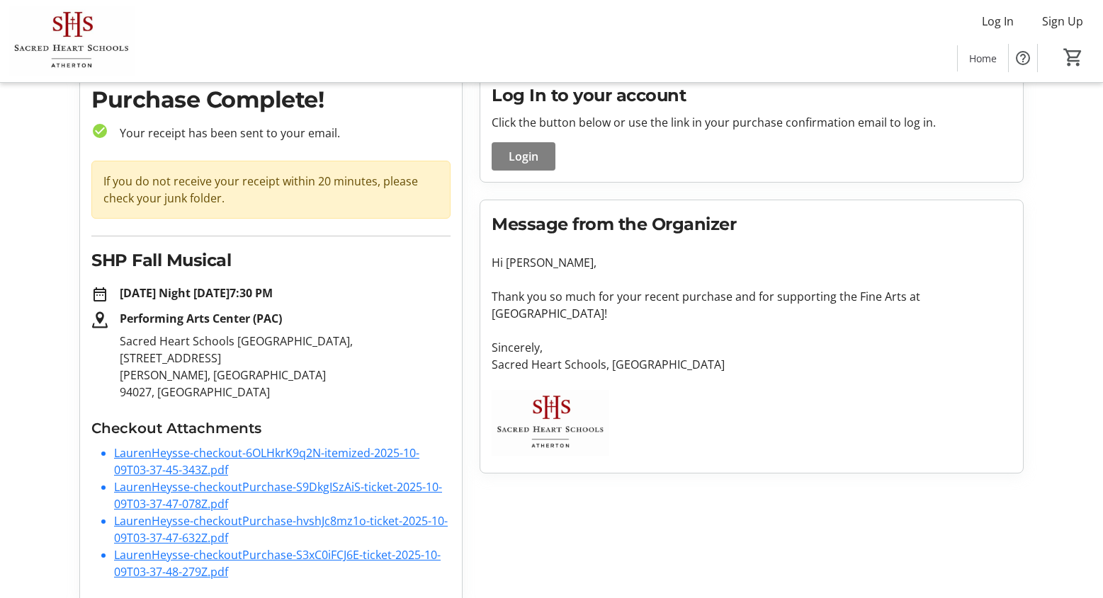 The height and width of the screenshot is (598, 1103). What do you see at coordinates (266, 462) in the screenshot?
I see `a: LaurenHeysse-checkout-6OLHkrK9q2N-itemized-2025-10-09T03-37-45-343Z.pdf` at bounding box center [266, 462].